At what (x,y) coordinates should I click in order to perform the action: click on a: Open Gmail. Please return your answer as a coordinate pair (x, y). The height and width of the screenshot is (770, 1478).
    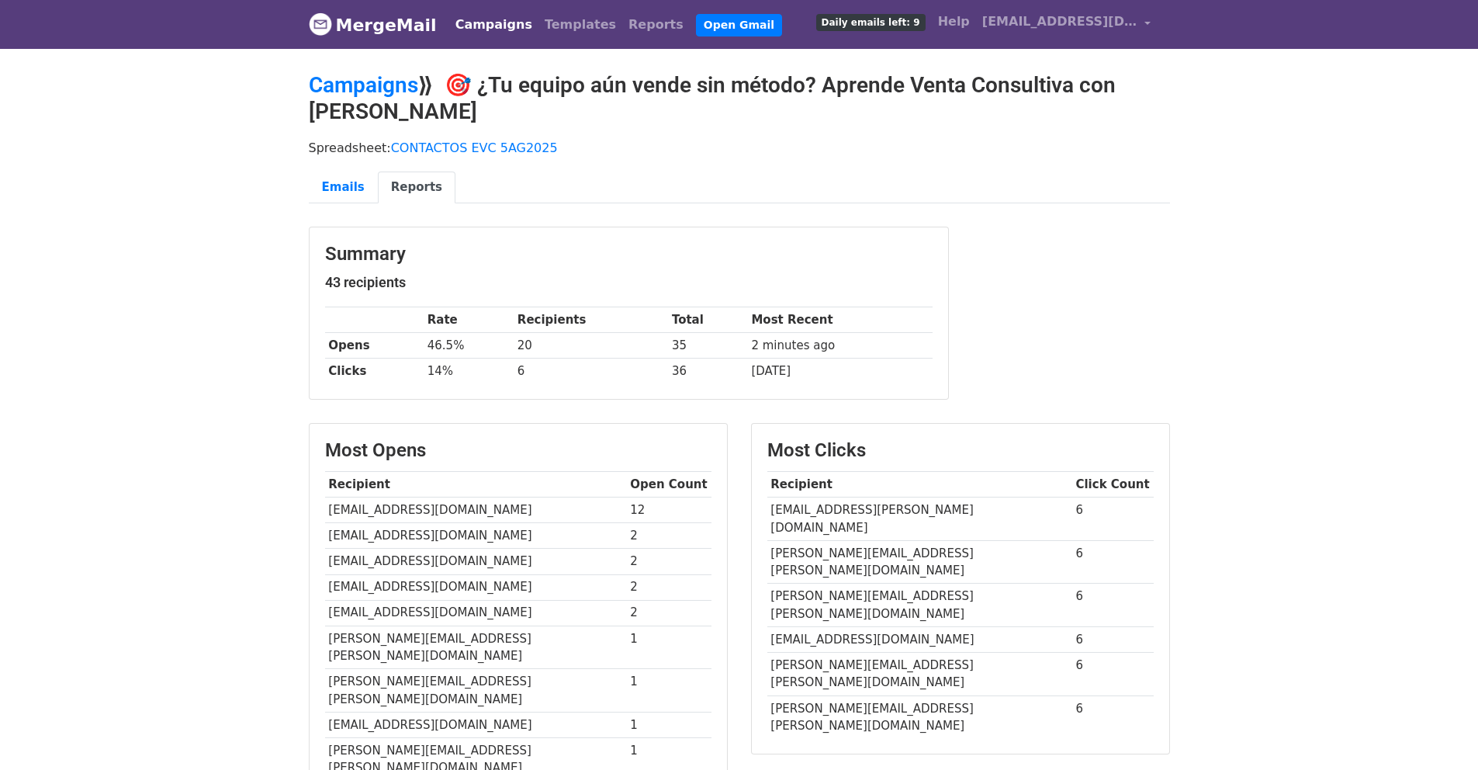
    Looking at the image, I should click on (739, 25).